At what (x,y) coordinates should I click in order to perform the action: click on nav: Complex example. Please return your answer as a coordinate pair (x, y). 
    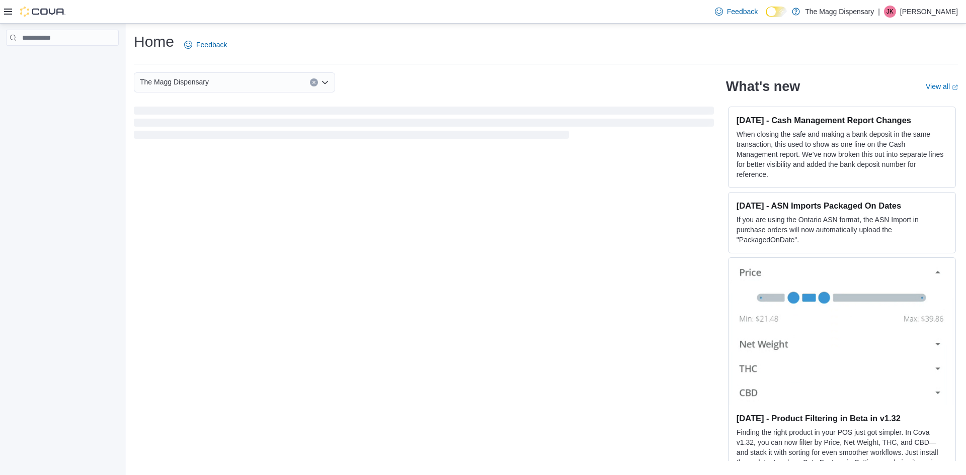
    Looking at the image, I should click on (62, 60).